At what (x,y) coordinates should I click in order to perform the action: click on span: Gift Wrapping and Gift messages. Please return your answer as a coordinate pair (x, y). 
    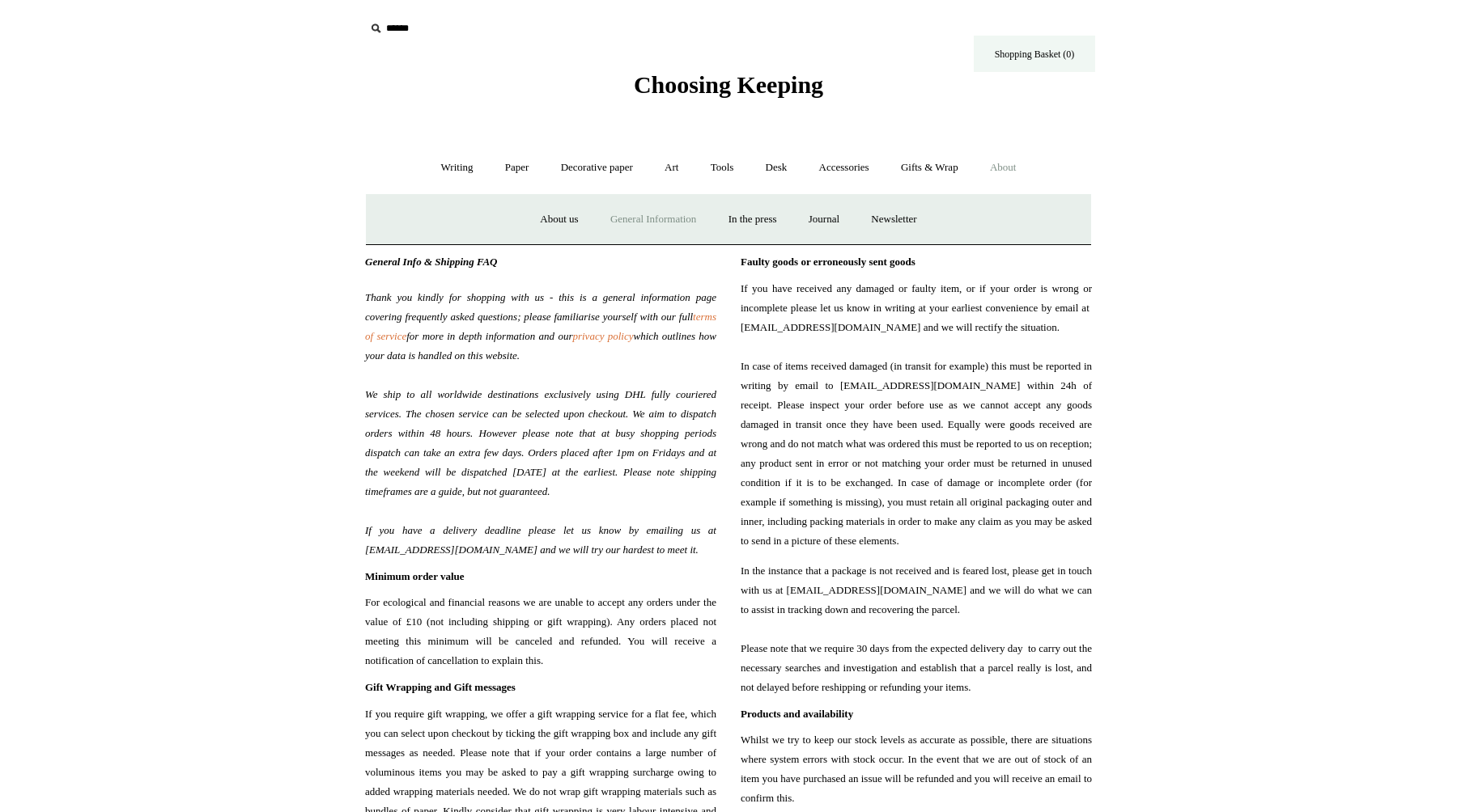
    Looking at the image, I should click on (441, 687).